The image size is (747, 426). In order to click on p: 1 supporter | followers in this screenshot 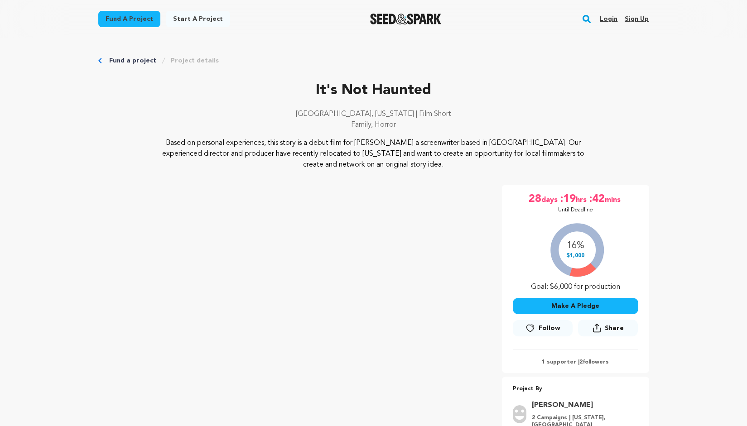, I will do `click(575, 362)`.